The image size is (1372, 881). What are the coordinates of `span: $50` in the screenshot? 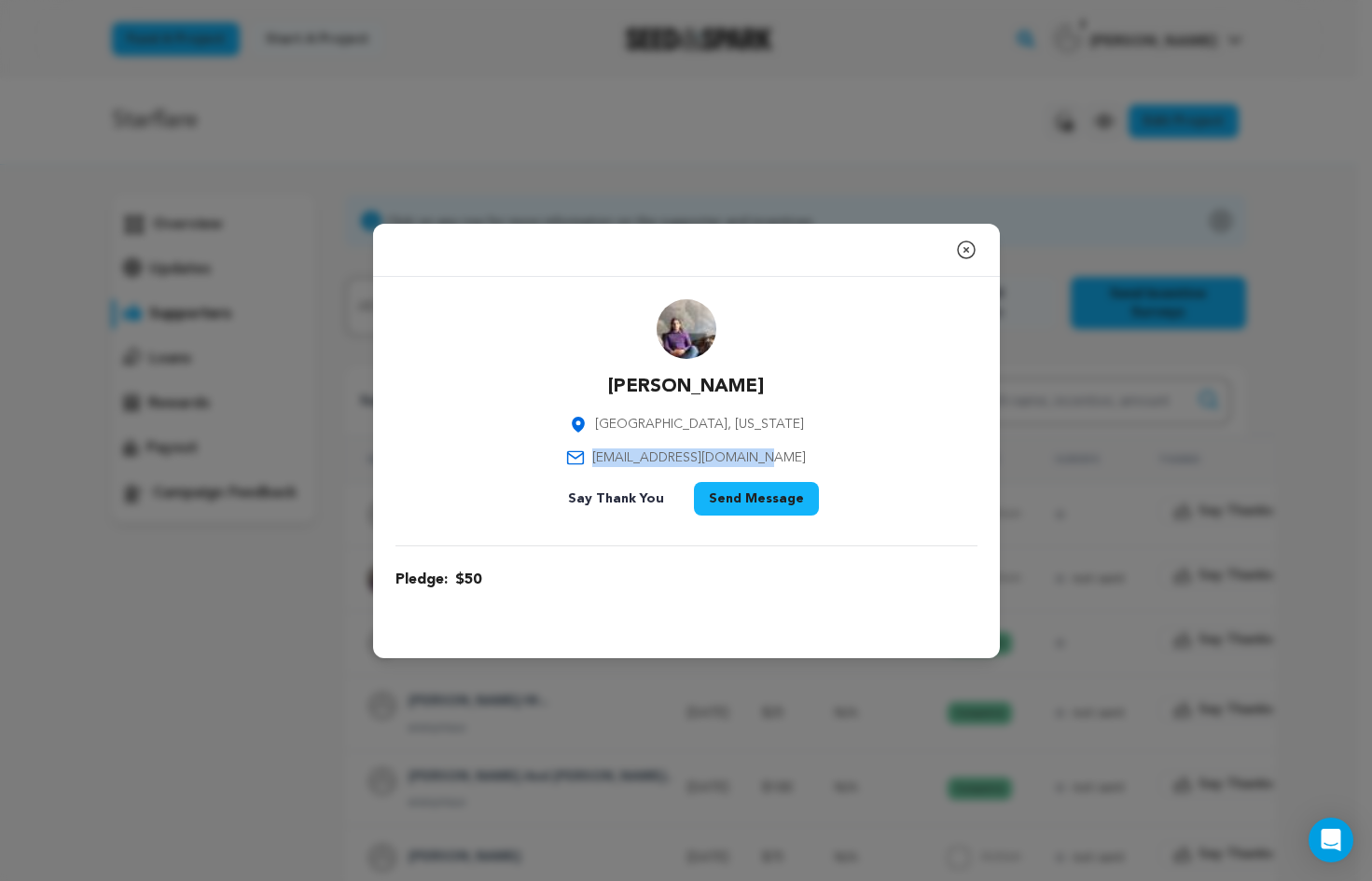 It's located at (468, 580).